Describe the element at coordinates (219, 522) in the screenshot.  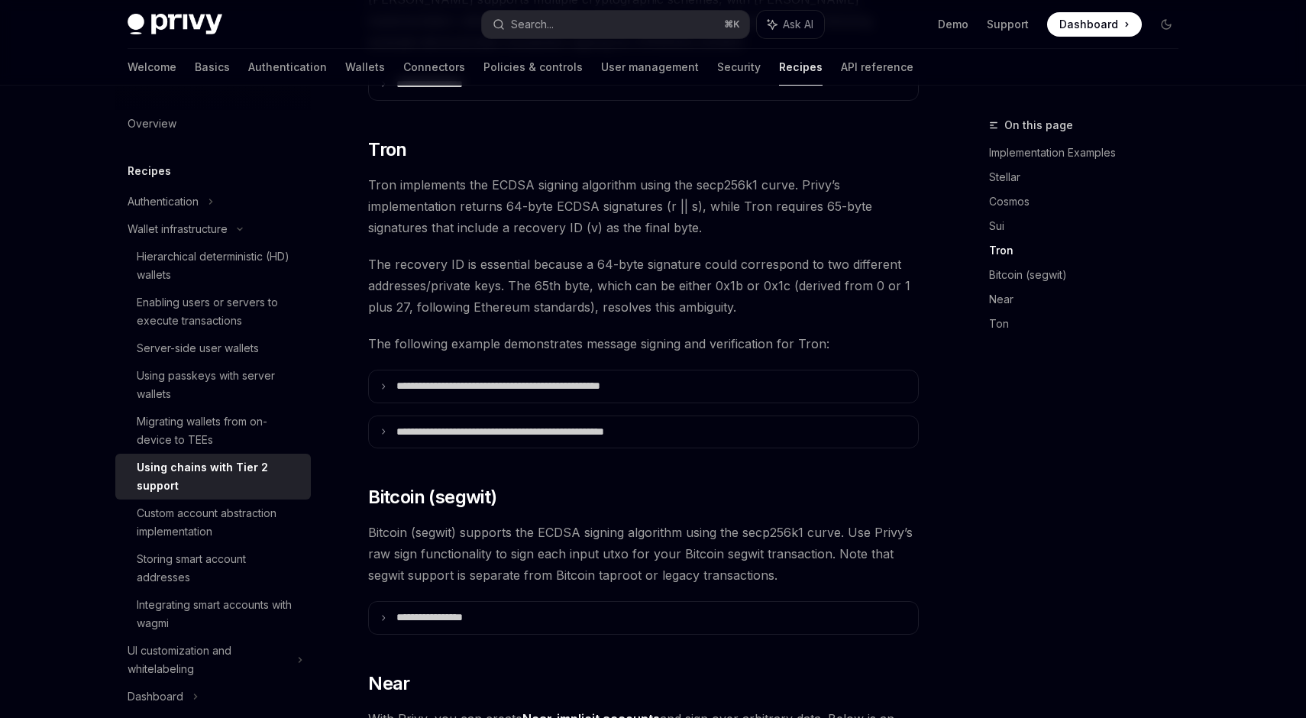
I see `div: Custom account abstraction implementation` at that location.